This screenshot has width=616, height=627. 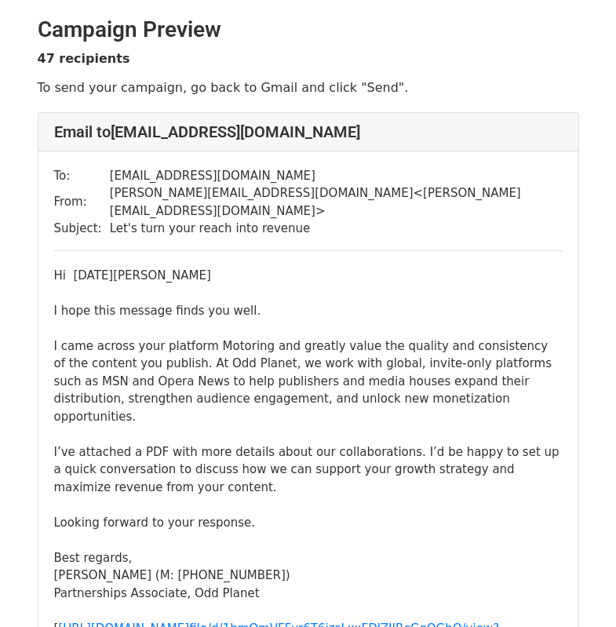 What do you see at coordinates (84, 58) in the screenshot?
I see `strong: 47 recipients` at bounding box center [84, 58].